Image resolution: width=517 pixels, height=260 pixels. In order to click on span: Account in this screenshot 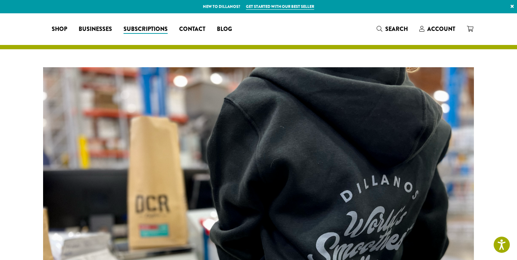, I will do `click(441, 29)`.